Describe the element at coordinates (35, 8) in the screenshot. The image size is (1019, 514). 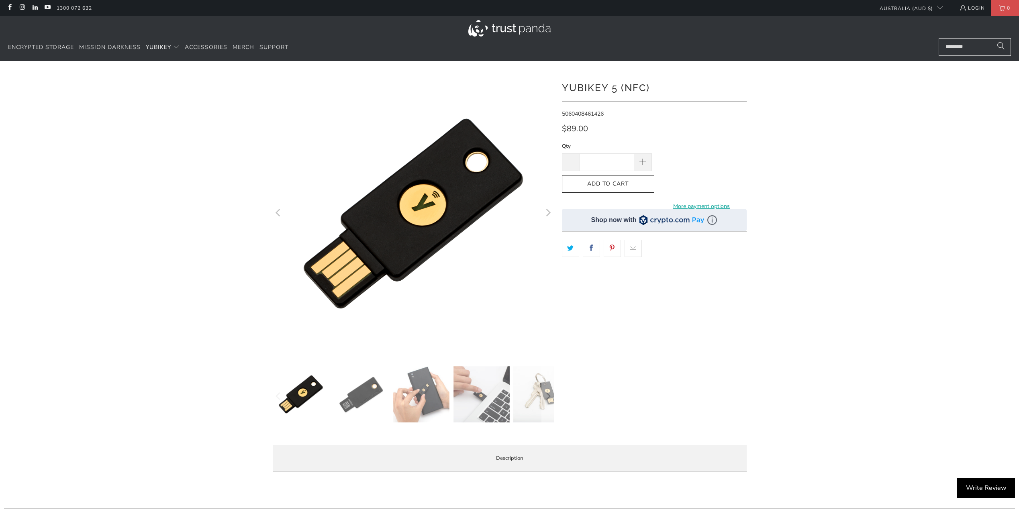
I see `a: Trust Panda Australia on LinkedIn` at that location.